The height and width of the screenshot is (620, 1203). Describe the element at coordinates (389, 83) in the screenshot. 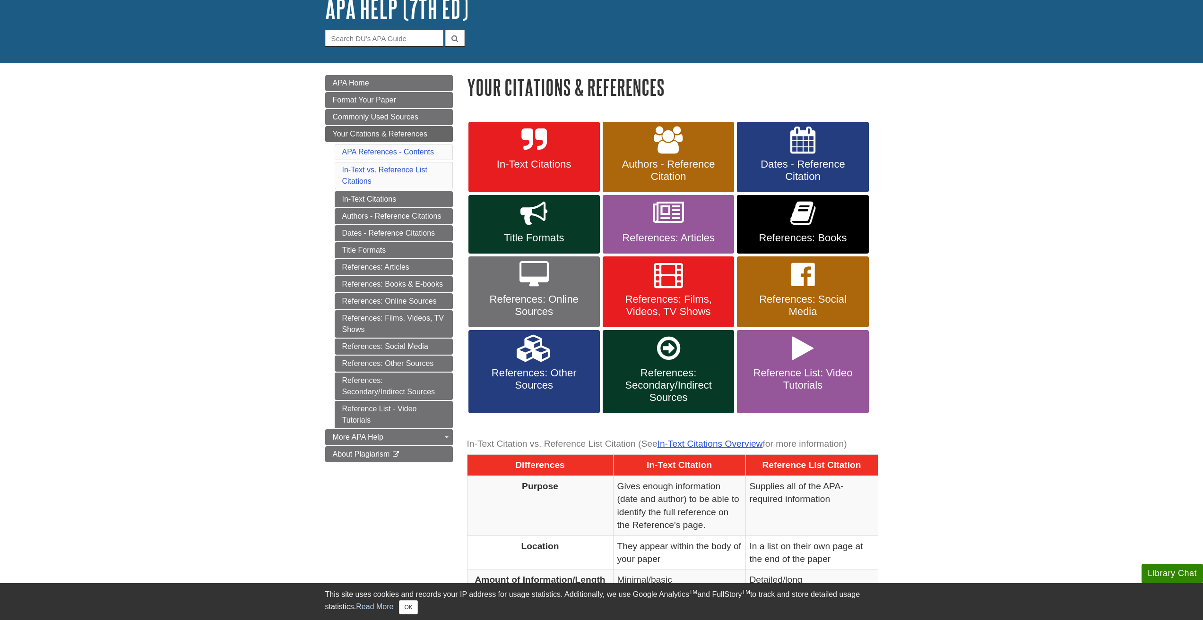

I see `a: APA Home` at that location.